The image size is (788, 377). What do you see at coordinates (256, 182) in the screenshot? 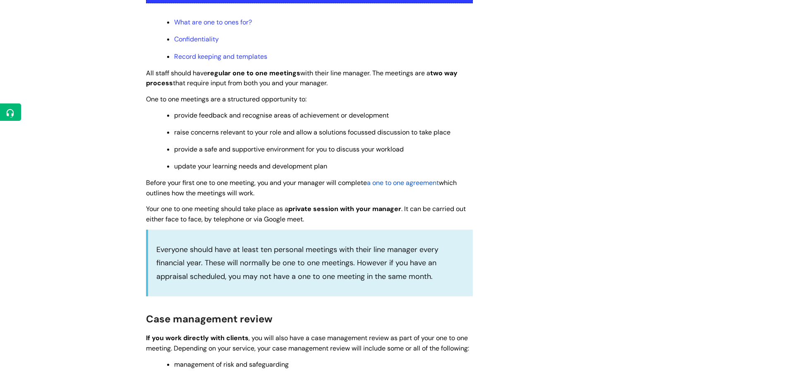
I see `span: Before your first one to one meeting, you and your manager will complete` at bounding box center [256, 182].